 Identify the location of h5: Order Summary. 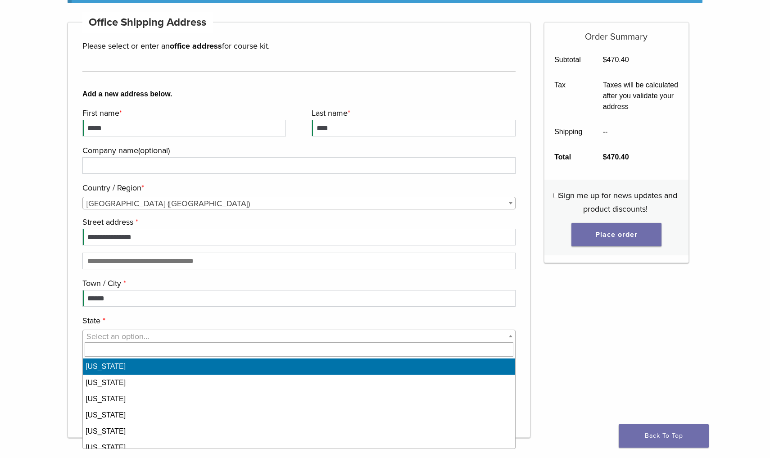
(616, 32).